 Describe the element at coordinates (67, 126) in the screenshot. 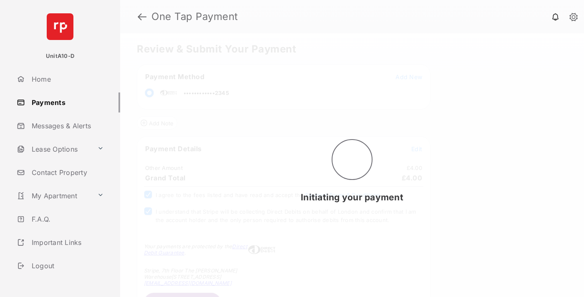

I see `a: Messages & Alerts` at that location.